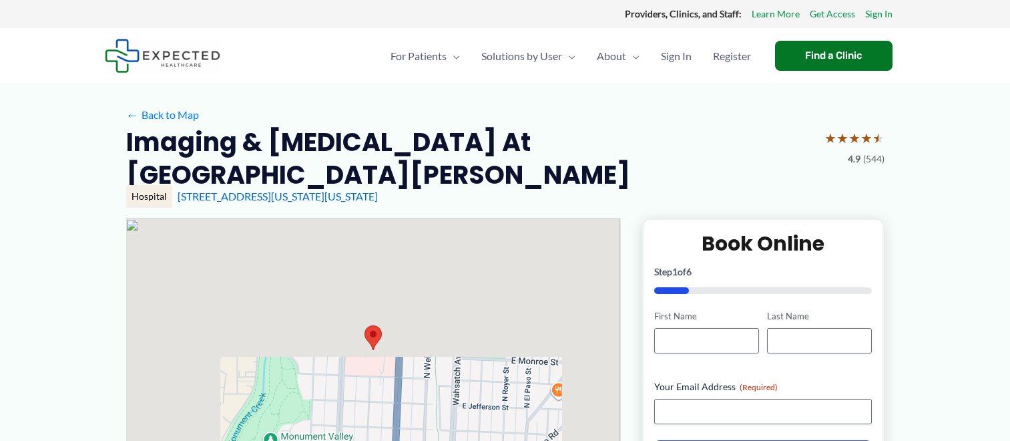 Image resolution: width=1010 pixels, height=441 pixels. Describe the element at coordinates (683, 13) in the screenshot. I see `strong: Providers, Clinics, and Staff:` at that location.